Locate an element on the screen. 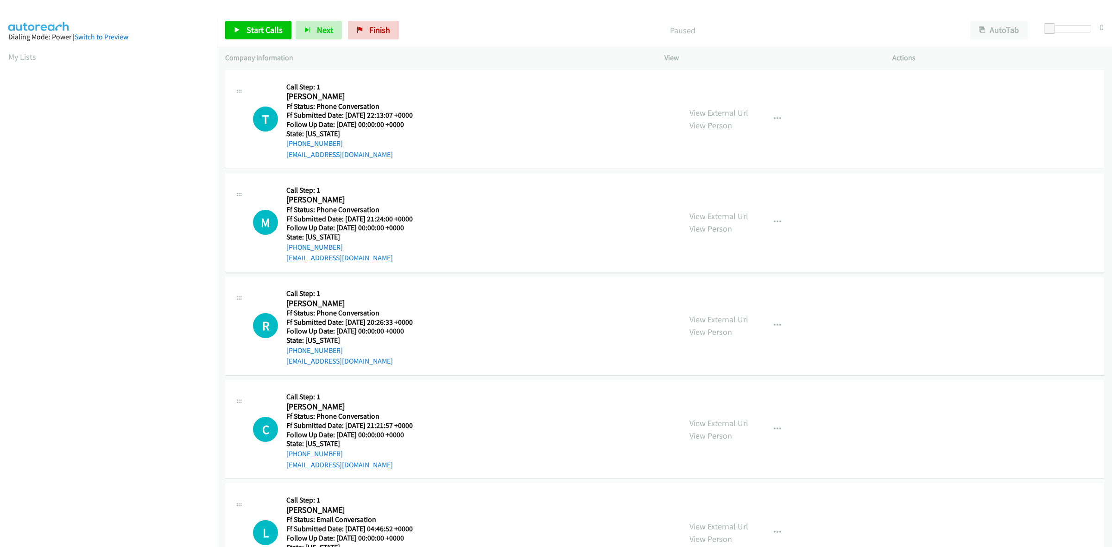  div: Delay between calls (in seconds) is located at coordinates (1069, 29).